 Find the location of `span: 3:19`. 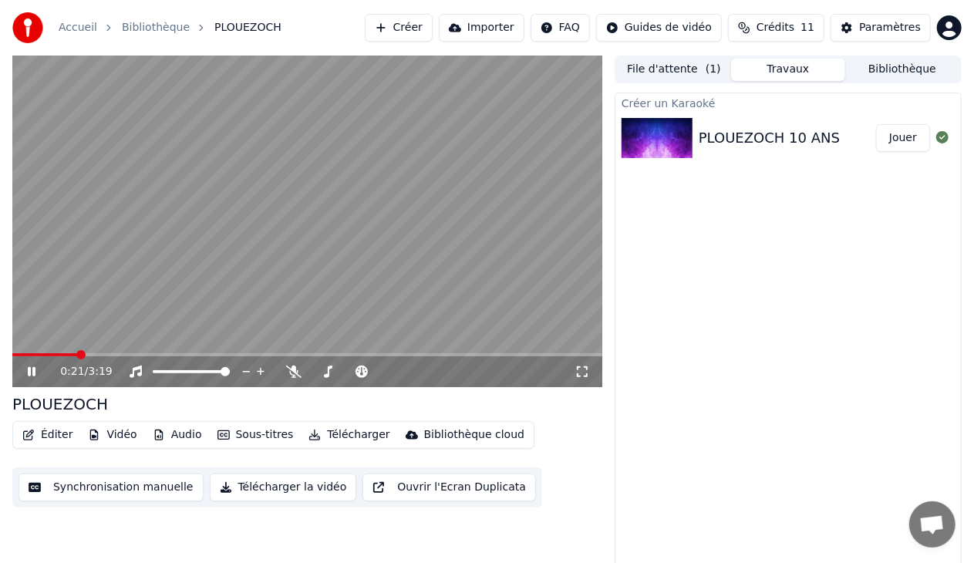

span: 3:19 is located at coordinates (100, 372).